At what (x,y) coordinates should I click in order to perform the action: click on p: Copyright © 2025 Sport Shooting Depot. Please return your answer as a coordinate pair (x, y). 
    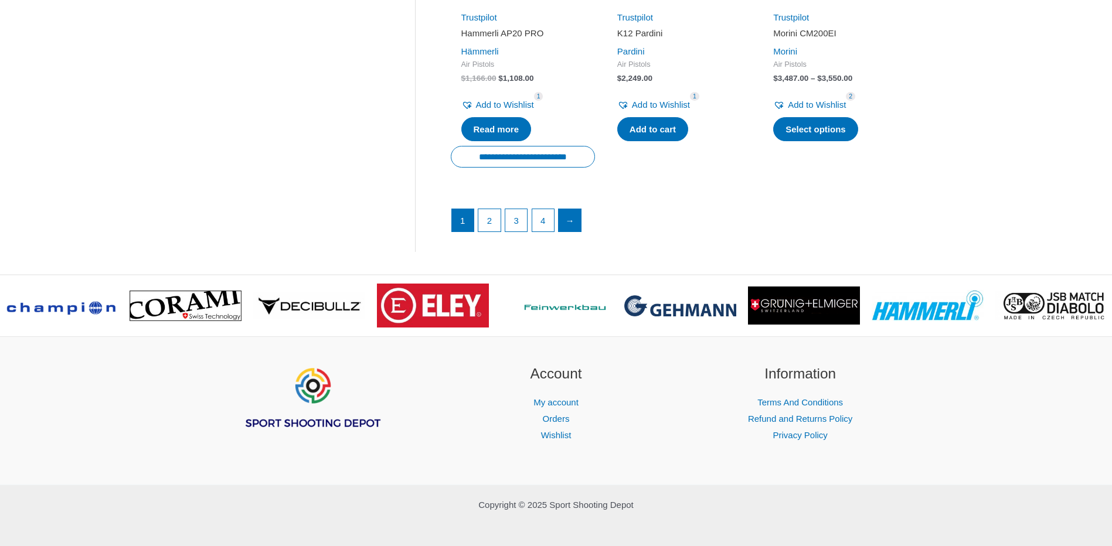
    Looking at the image, I should click on (556, 505).